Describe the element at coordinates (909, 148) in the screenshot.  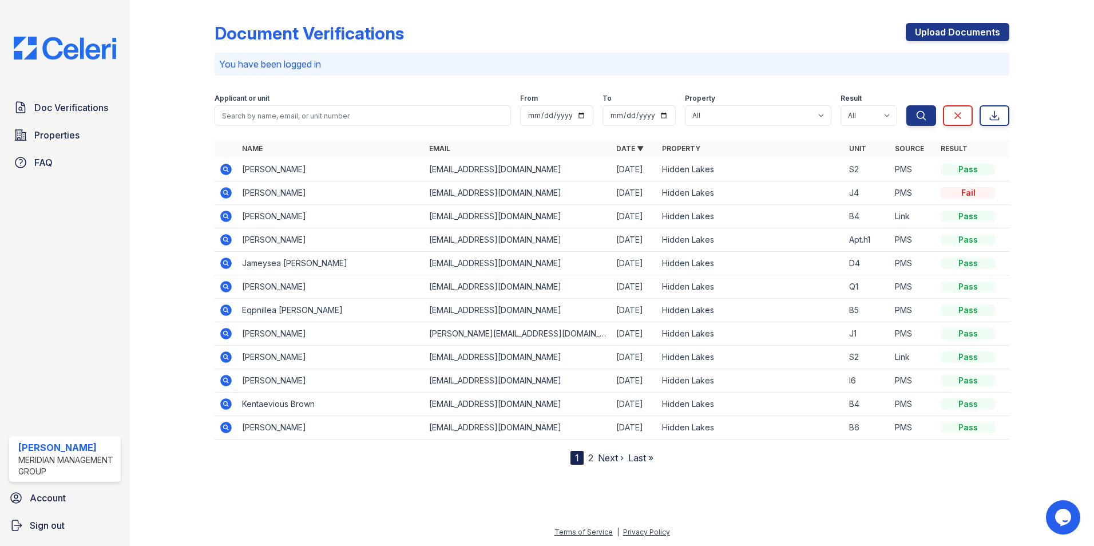
I see `a: Source` at that location.